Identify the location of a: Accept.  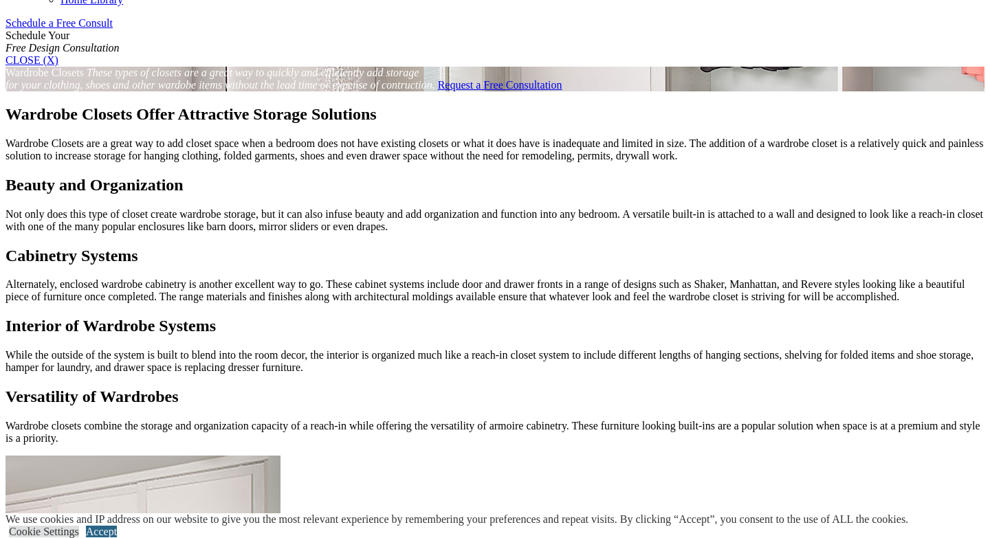
(101, 531).